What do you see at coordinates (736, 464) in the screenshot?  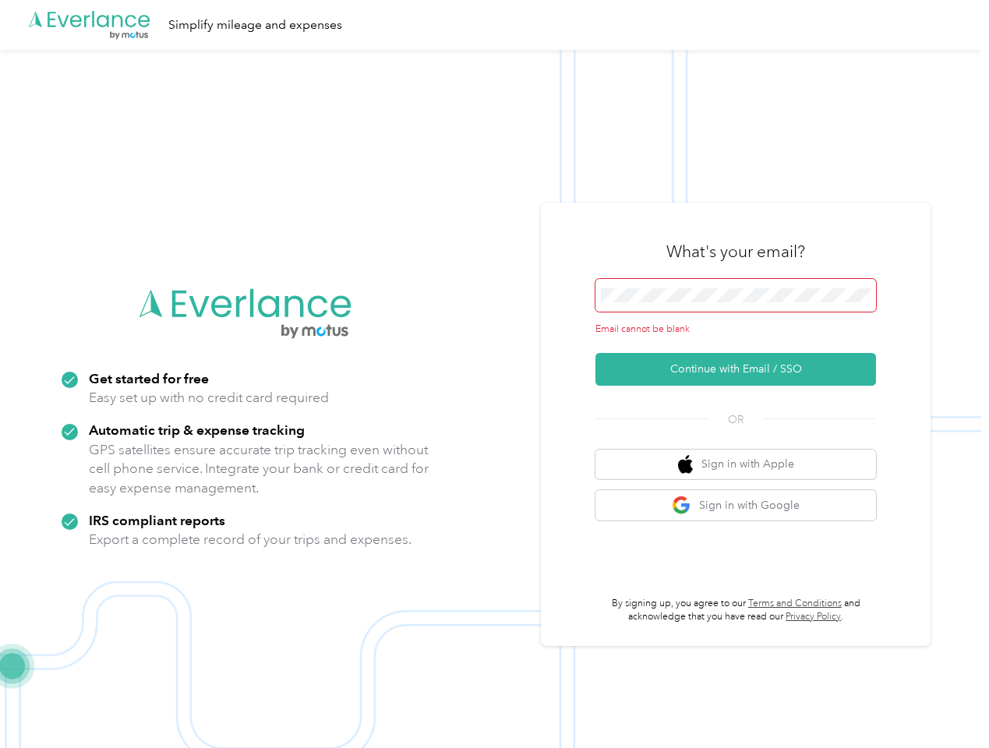 I see `button: apple logoSign in with Apple` at bounding box center [736, 464].